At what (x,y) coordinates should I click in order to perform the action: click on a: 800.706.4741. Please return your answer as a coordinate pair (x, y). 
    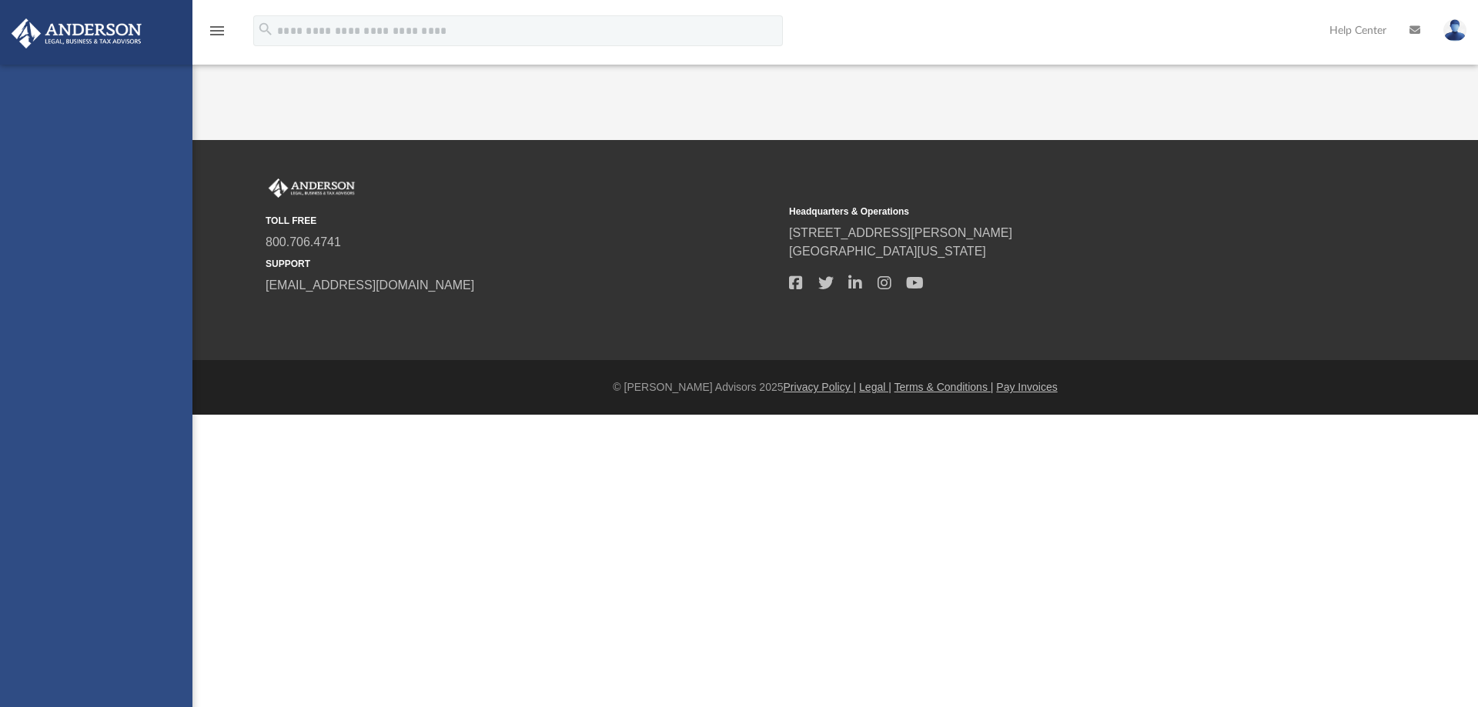
    Looking at the image, I should click on (303, 242).